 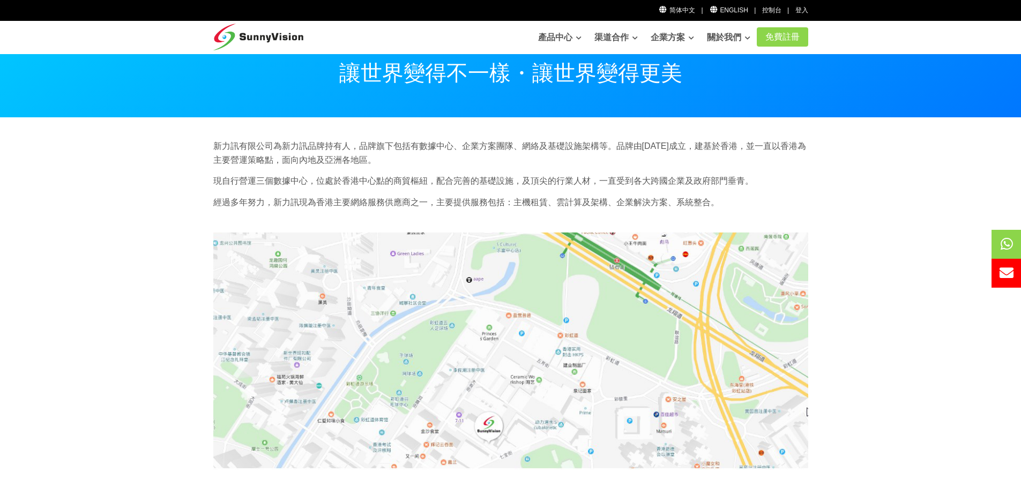 I want to click on a: 產品中心, so click(x=560, y=38).